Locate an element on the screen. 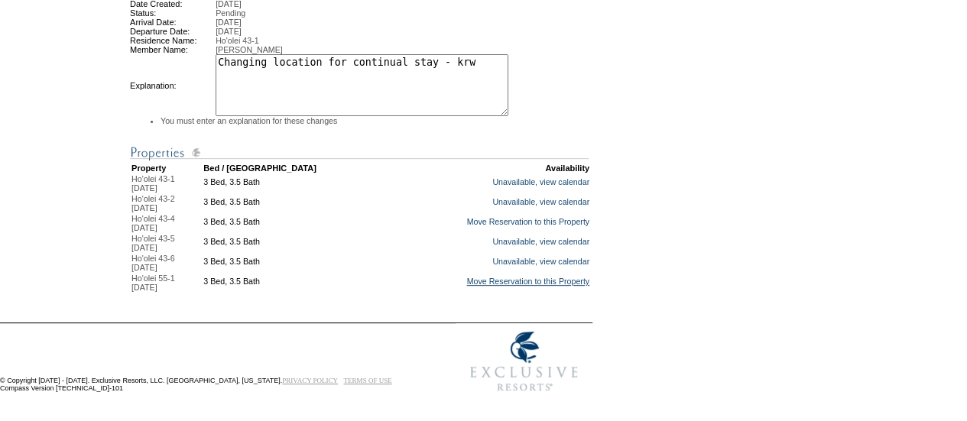 The height and width of the screenshot is (421, 967). div: Ho'olei 43-2 is located at coordinates (167, 199).